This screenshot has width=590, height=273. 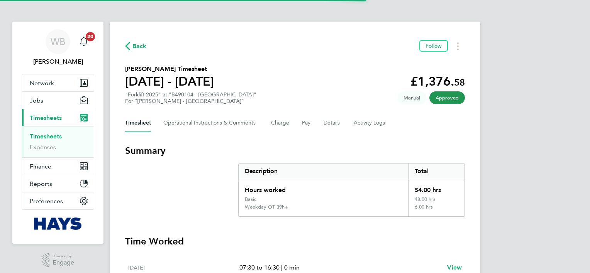 What do you see at coordinates (58, 201) in the screenshot?
I see `button: Preferences` at bounding box center [58, 201].